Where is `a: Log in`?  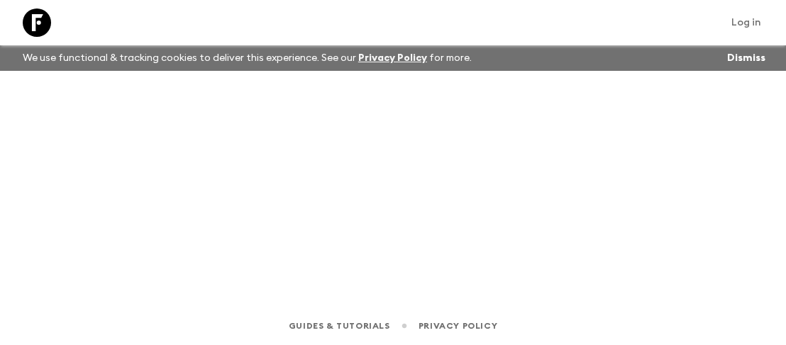
a: Log in is located at coordinates (746, 23).